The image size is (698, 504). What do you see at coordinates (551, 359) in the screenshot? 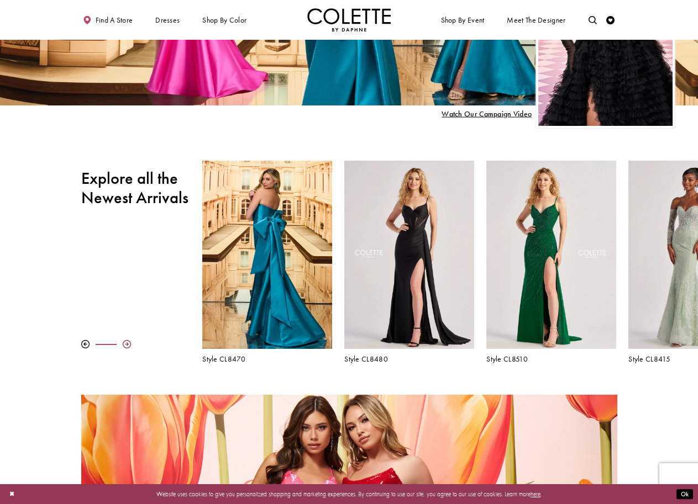
I see `h5: Style CL8510` at bounding box center [551, 359].